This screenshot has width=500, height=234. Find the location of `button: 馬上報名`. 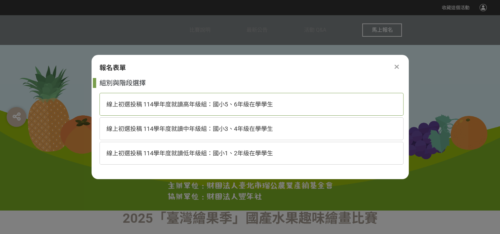

button: 馬上報名 is located at coordinates (382, 30).